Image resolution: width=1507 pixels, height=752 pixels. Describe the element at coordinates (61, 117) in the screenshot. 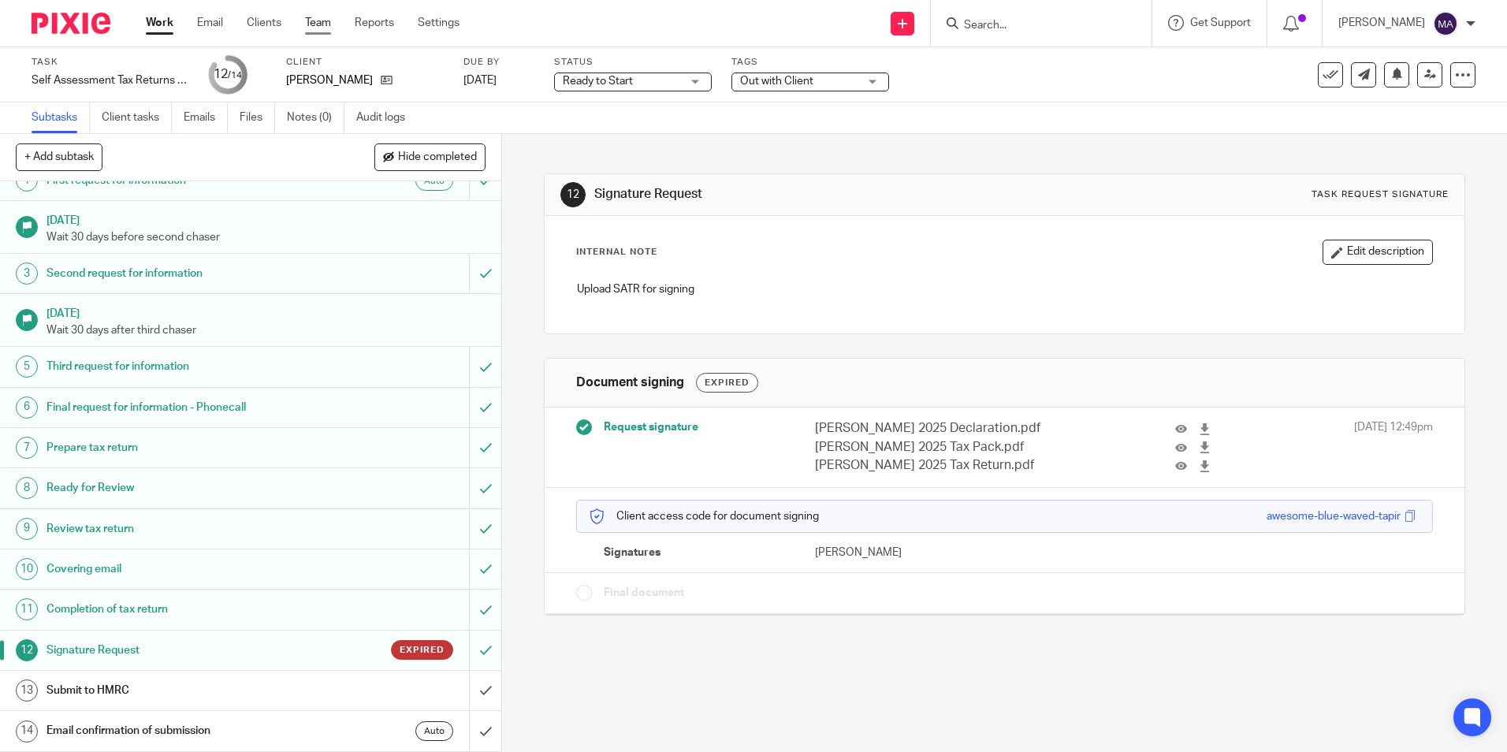

I see `a: Subtasks` at that location.